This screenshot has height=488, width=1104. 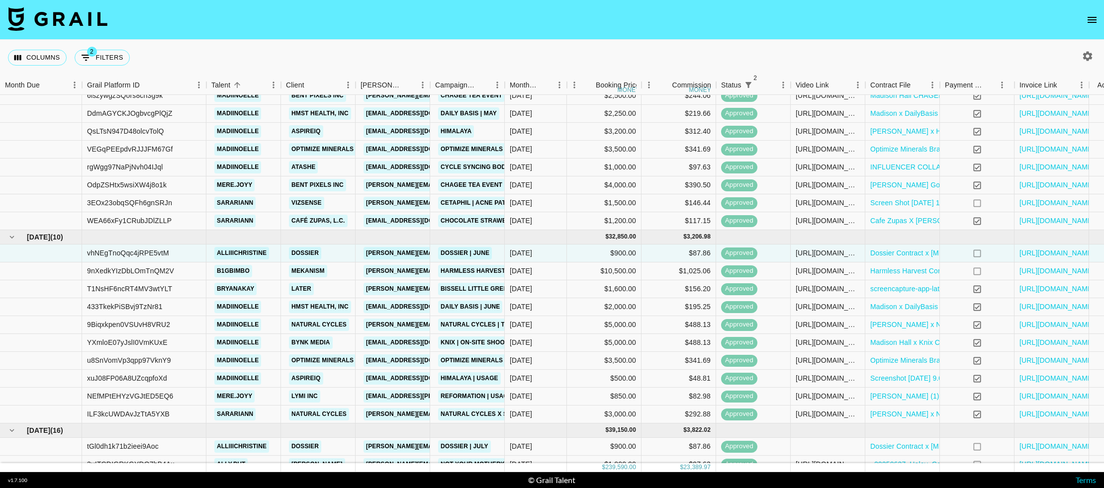 I want to click on div: https://www.instagram.com/p/DKLSg3RSNbH/, so click(x=827, y=203).